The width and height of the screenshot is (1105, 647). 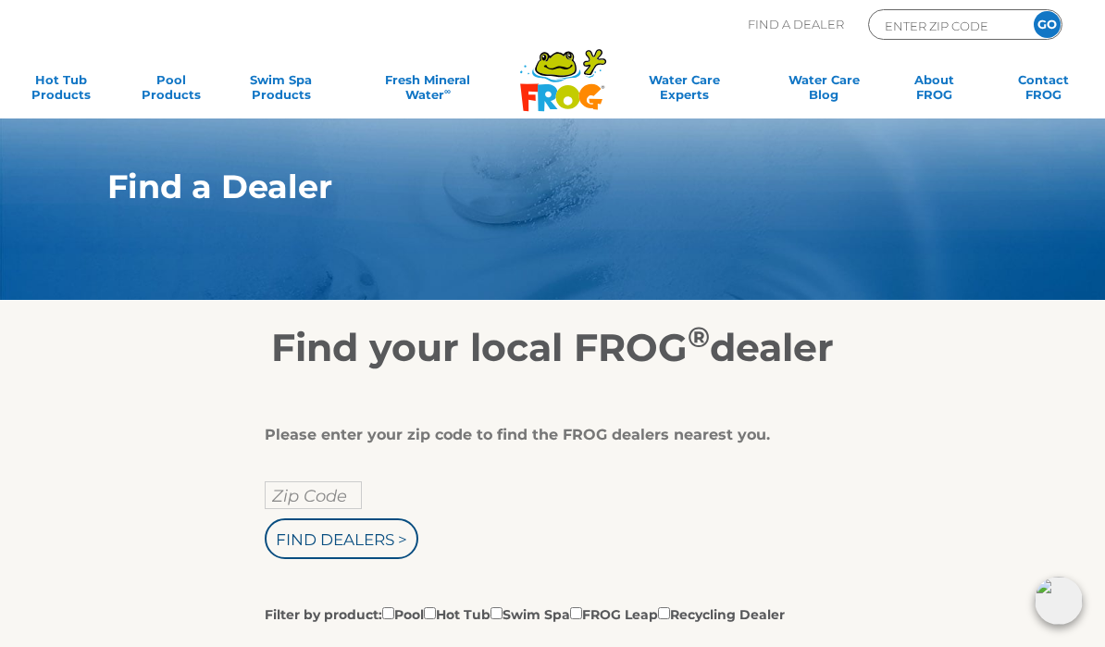 What do you see at coordinates (552, 347) in the screenshot?
I see `h2: Find your local FROG dealer` at bounding box center [552, 347].